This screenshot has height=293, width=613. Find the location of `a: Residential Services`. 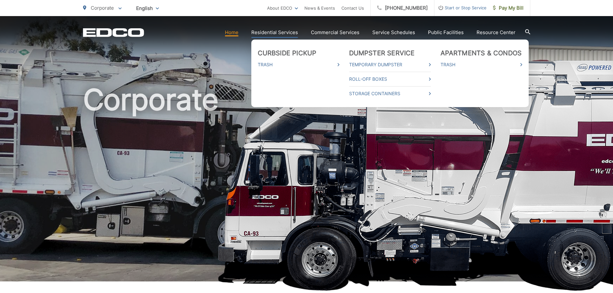

a: Residential Services is located at coordinates (274, 32).